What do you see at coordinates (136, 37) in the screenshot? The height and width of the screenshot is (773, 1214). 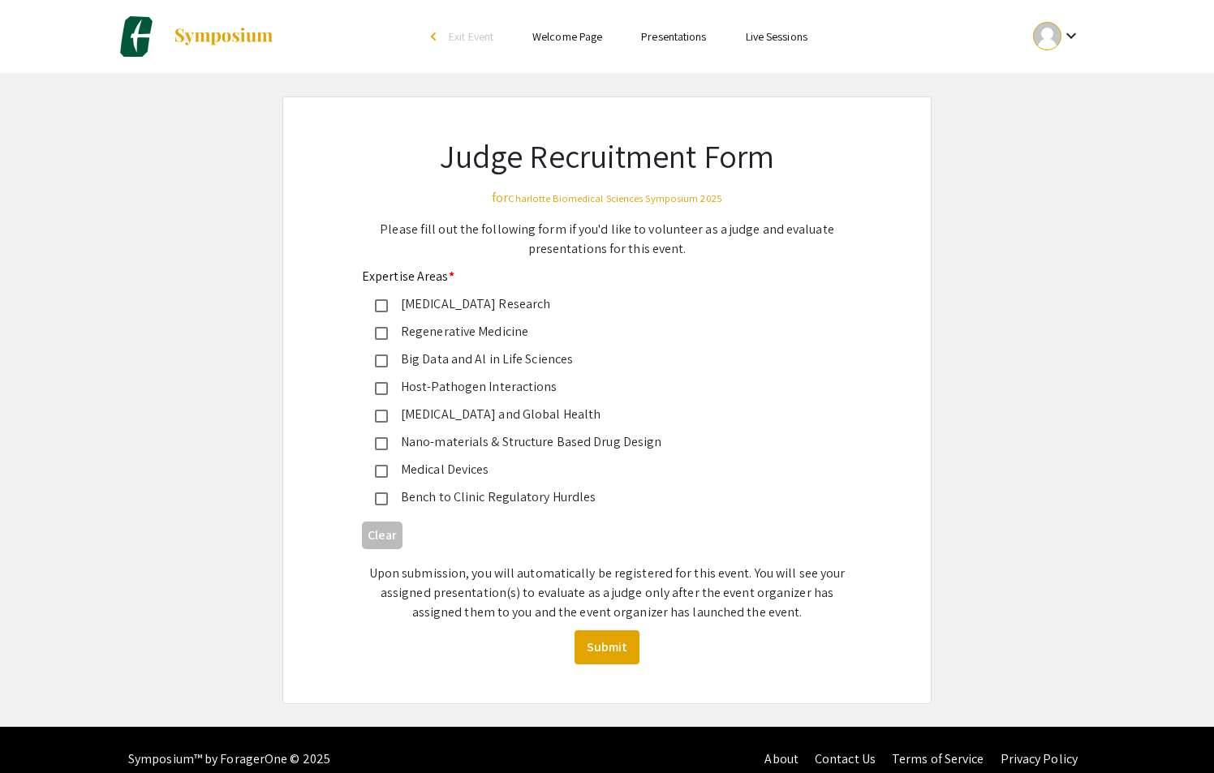 I see `img: Charlotte Biomedical Sciences Symposium 2025` at bounding box center [136, 37].